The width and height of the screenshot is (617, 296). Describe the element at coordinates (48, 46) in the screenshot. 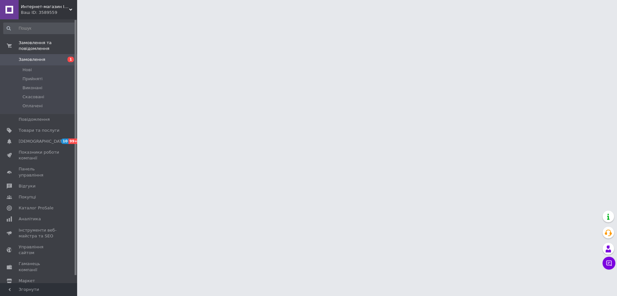

I see `span: Замовлення та повідомлення` at that location.